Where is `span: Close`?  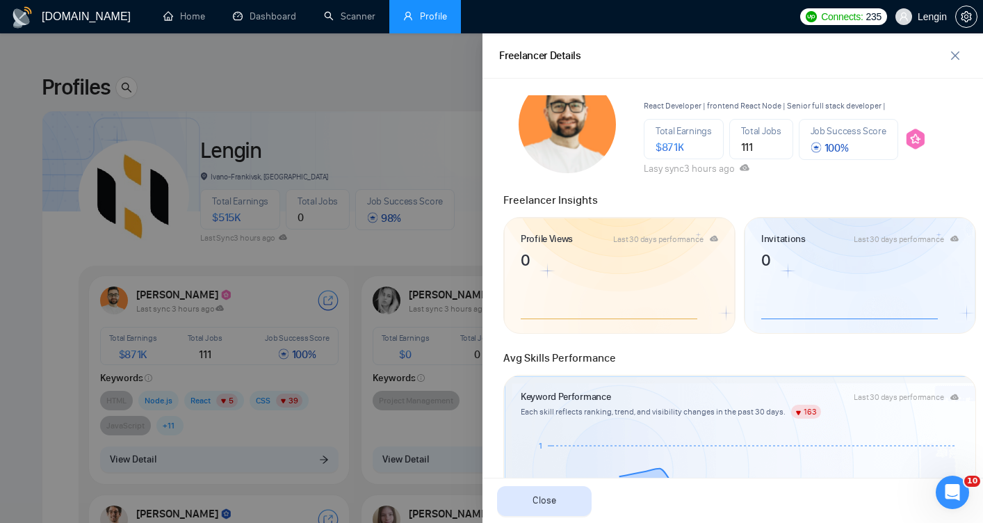
span: Close is located at coordinates (544, 500).